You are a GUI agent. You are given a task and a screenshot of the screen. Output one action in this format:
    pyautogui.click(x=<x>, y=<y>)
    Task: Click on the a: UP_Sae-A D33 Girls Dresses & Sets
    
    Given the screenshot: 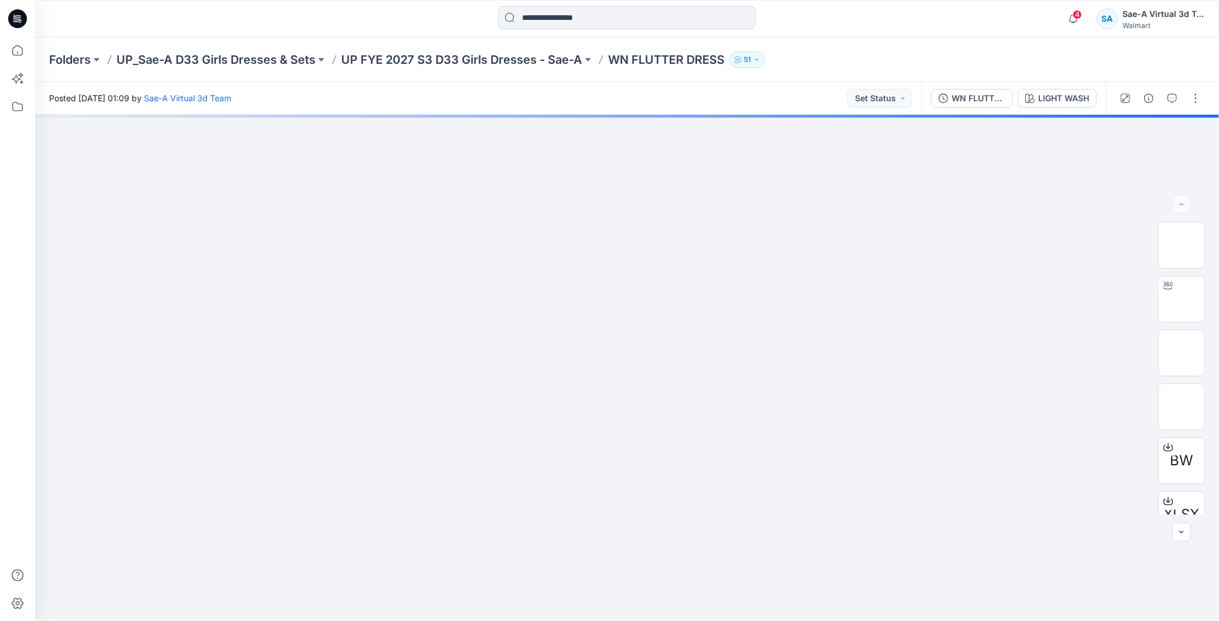 What is the action you would take?
    pyautogui.click(x=216, y=60)
    